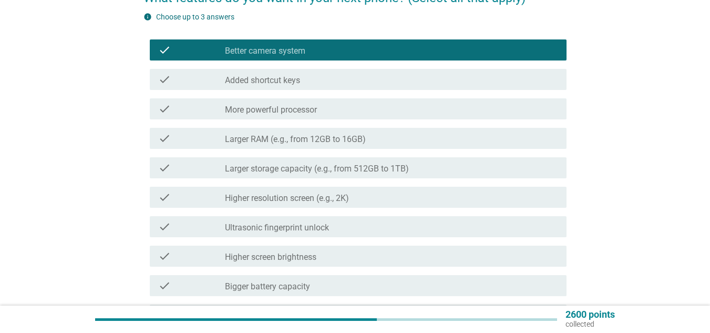 This screenshot has width=710, height=333. Describe the element at coordinates (267, 286) in the screenshot. I see `label: Bigger battery capacity` at that location.